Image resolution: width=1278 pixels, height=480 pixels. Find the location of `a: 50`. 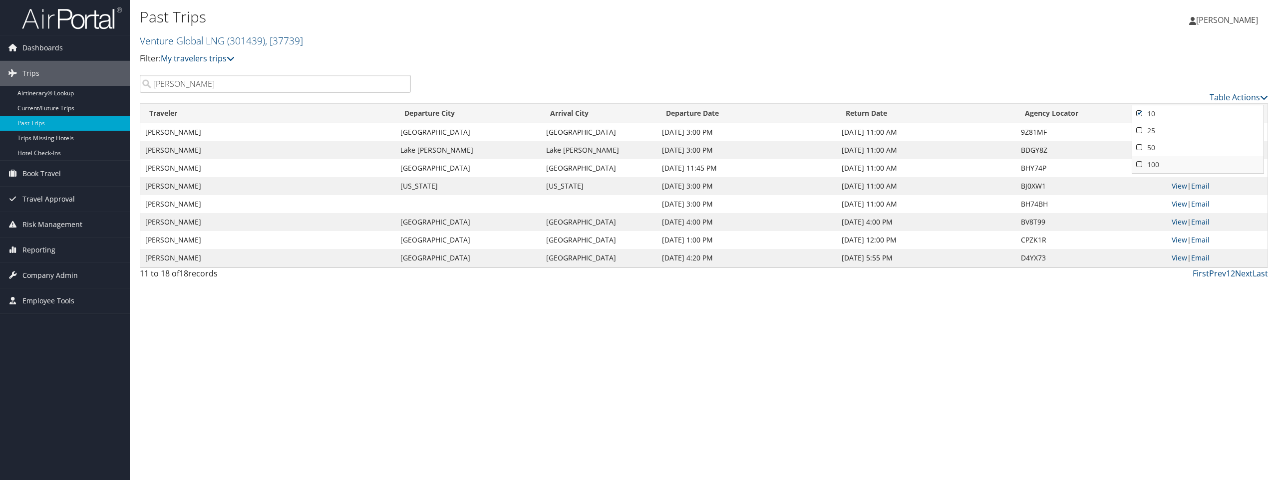

a: 50 is located at coordinates (1197, 148).